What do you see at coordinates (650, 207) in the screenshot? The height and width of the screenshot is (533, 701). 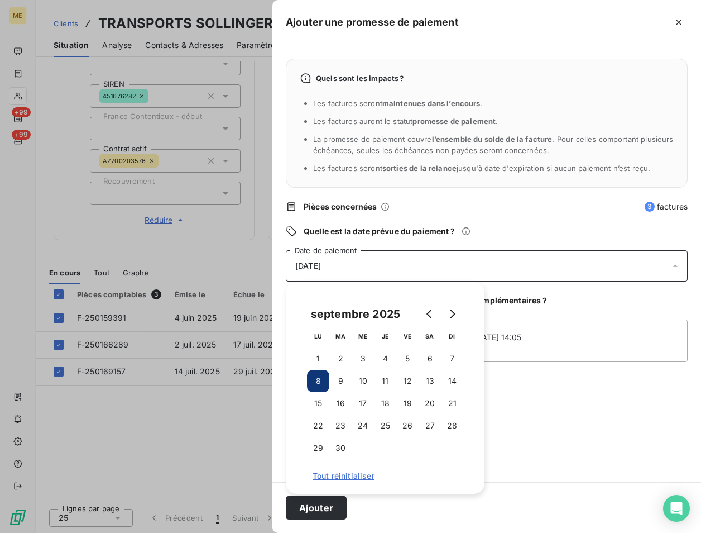 I see `span: 3` at bounding box center [650, 207].